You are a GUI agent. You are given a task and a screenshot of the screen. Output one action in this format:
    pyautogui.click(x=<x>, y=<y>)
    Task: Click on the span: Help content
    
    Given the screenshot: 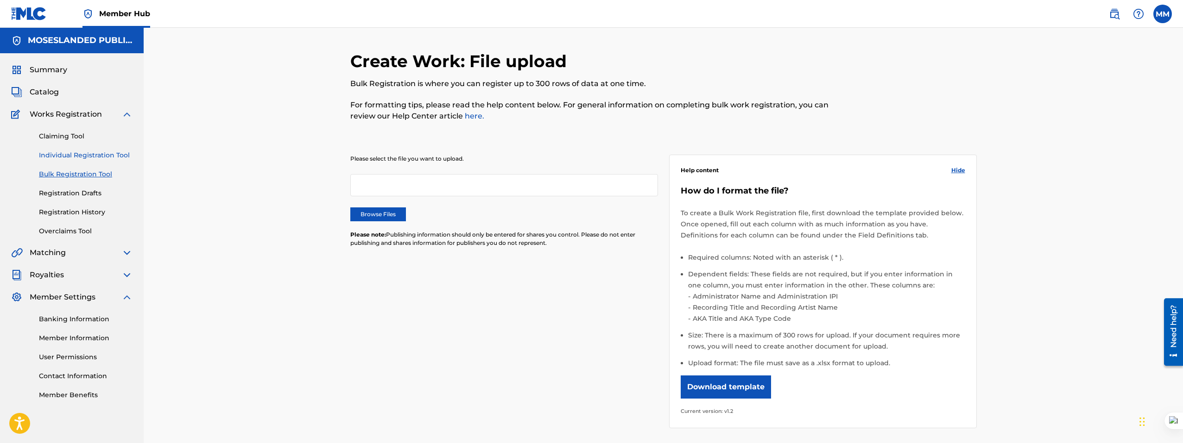 What is the action you would take?
    pyautogui.click(x=700, y=170)
    